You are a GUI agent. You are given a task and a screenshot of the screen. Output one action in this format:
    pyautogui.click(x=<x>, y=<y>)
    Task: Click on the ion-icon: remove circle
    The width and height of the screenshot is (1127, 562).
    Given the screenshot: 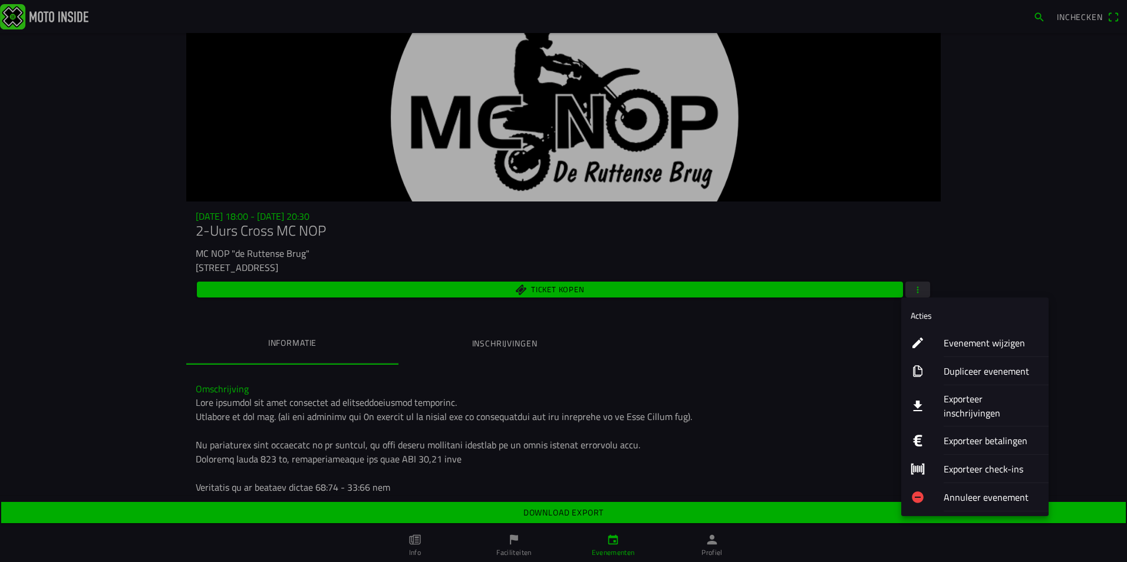 What is the action you would take?
    pyautogui.click(x=918, y=498)
    